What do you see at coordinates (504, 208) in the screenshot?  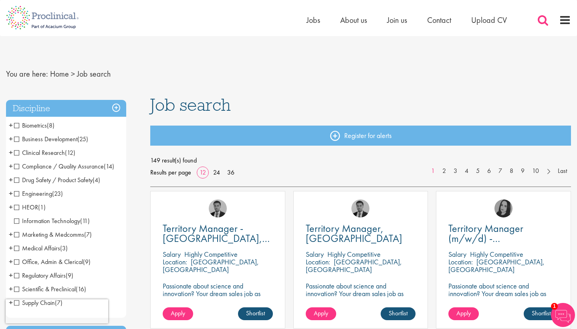 I see `a: Anna Klemencic` at bounding box center [504, 208].